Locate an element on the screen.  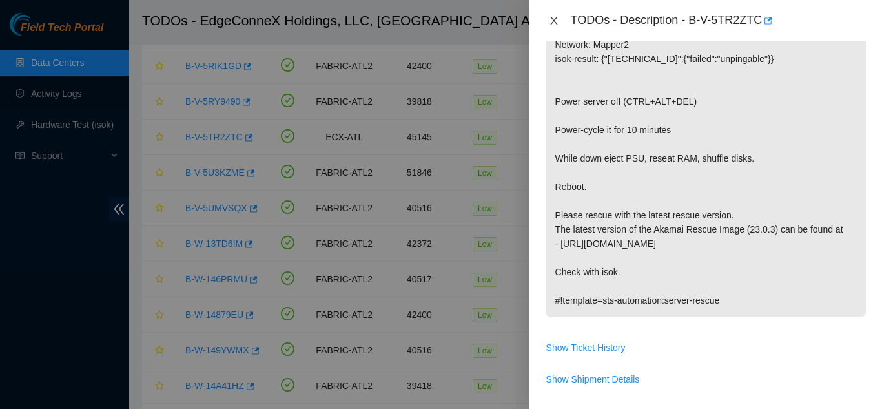
button: Close is located at coordinates (554, 21).